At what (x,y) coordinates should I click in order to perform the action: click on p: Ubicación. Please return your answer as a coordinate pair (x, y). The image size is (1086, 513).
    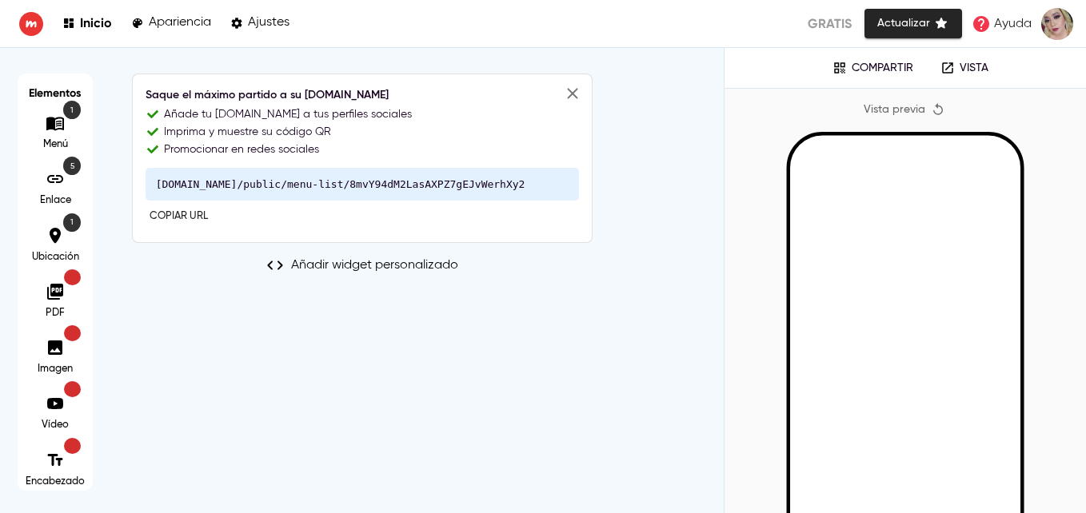
    Looking at the image, I should click on (55, 258).